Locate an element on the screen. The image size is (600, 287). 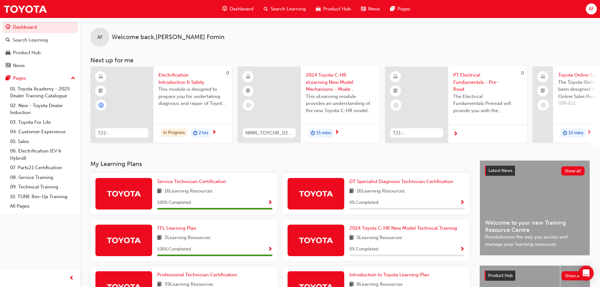
h3: Next up for me is located at coordinates (340, 60).